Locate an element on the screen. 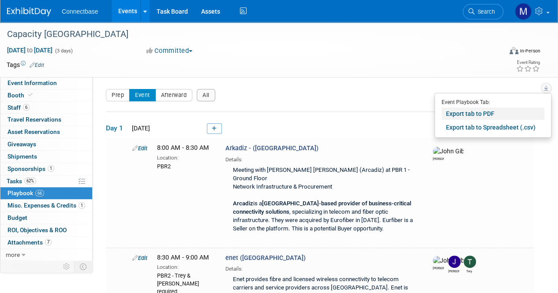 This screenshot has height=293, width=558. span: Budget is located at coordinates (17, 218).